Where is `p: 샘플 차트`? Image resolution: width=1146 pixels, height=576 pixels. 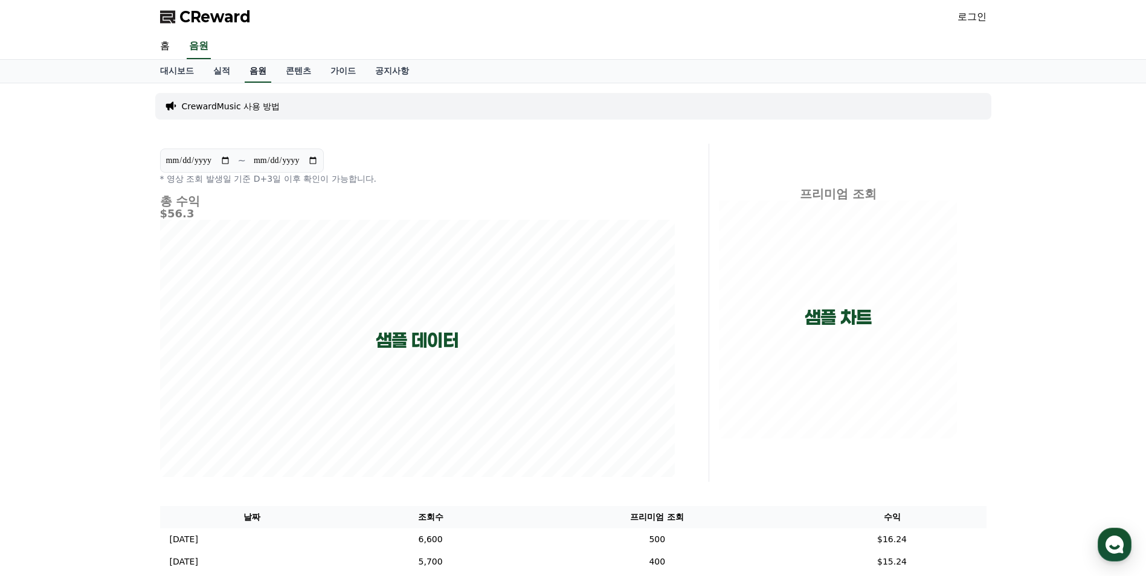 p: 샘플 차트 is located at coordinates (838, 318).